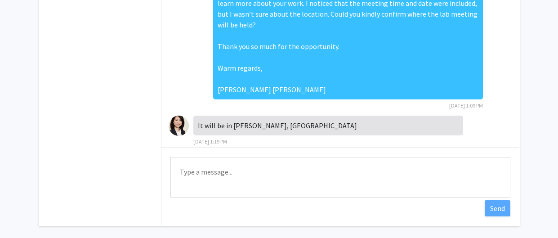 The height and width of the screenshot is (238, 558). I want to click on img: Yuejin Li, so click(179, 126).